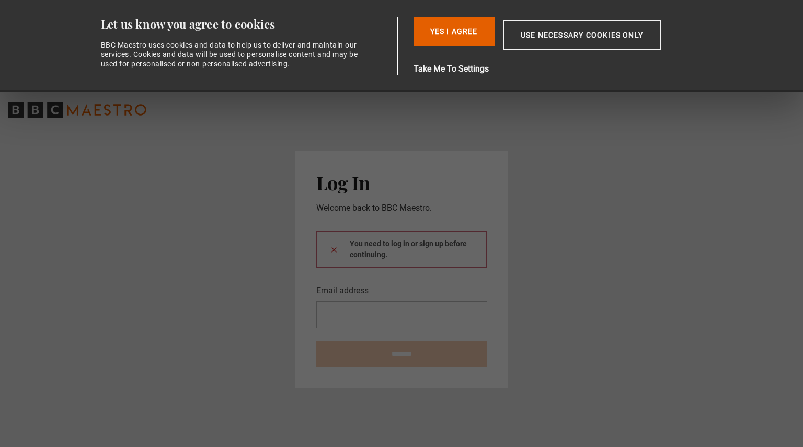 This screenshot has width=803, height=447. I want to click on svg: BBC Maestro, so click(77, 110).